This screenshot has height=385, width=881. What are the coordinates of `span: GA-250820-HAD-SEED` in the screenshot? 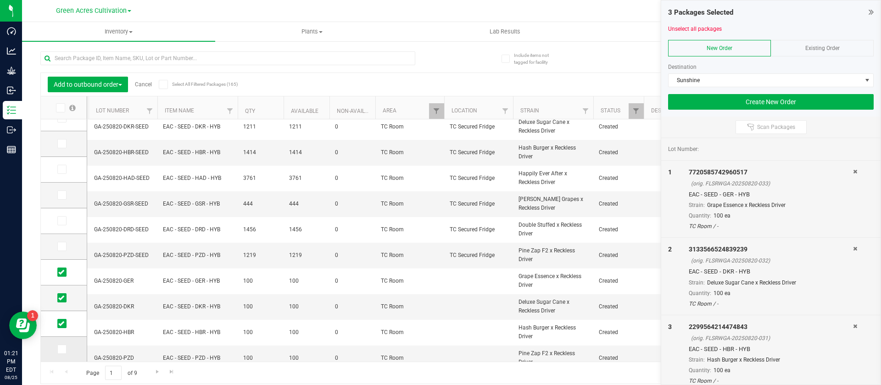 It's located at (123, 178).